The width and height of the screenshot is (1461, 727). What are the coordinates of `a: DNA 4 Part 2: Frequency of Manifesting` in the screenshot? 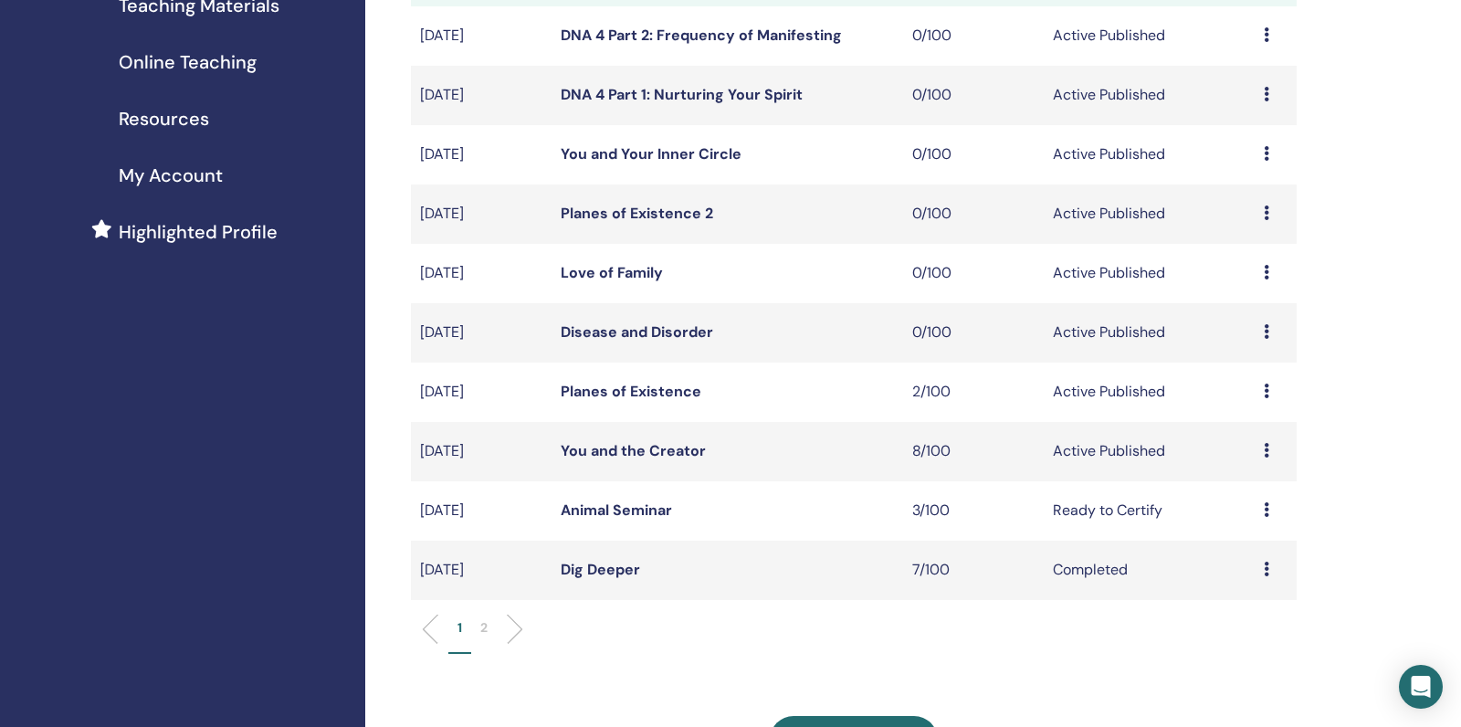 It's located at (701, 35).